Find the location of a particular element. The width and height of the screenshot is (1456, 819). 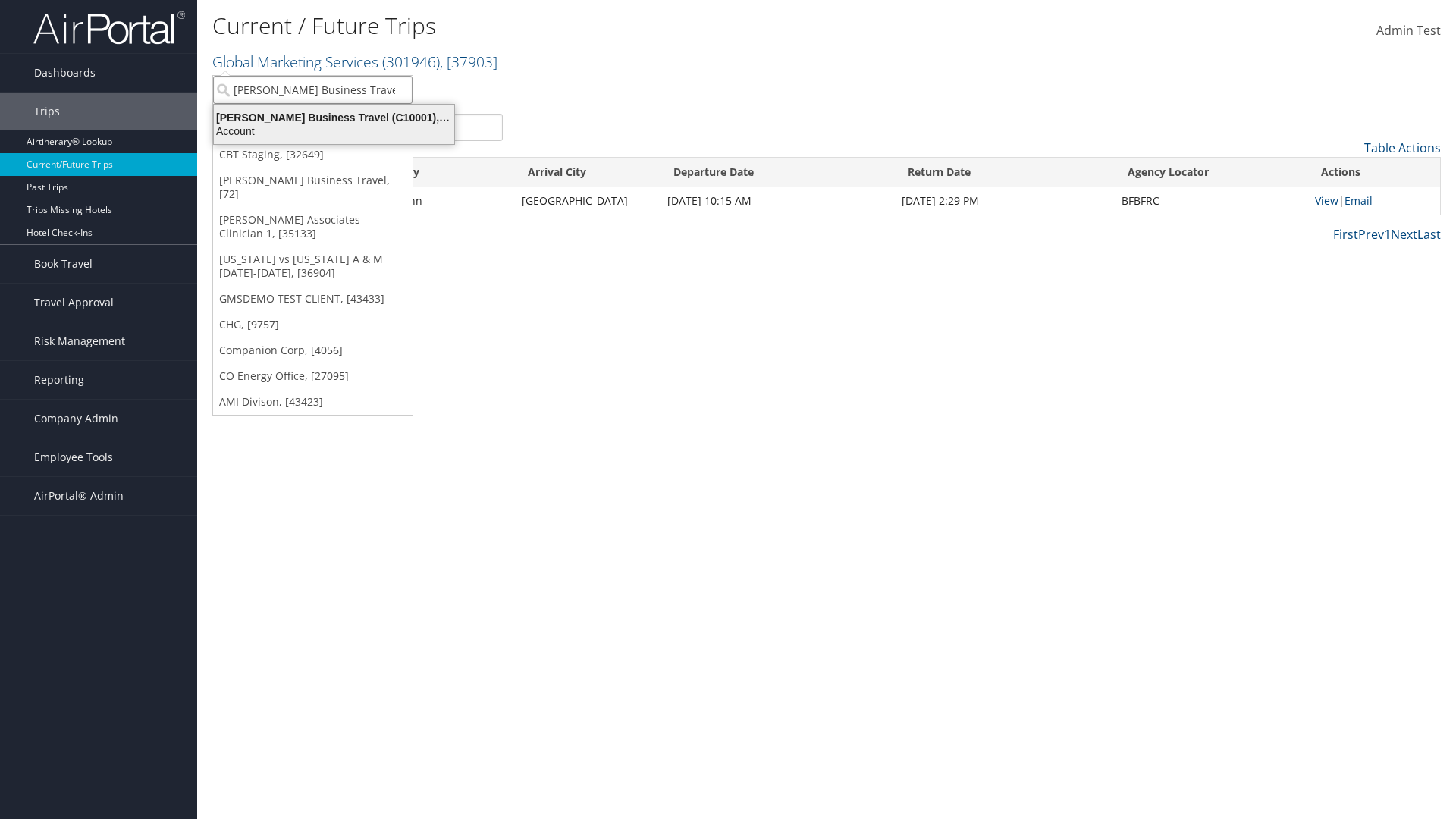

th: Actions is located at coordinates (1374, 173).